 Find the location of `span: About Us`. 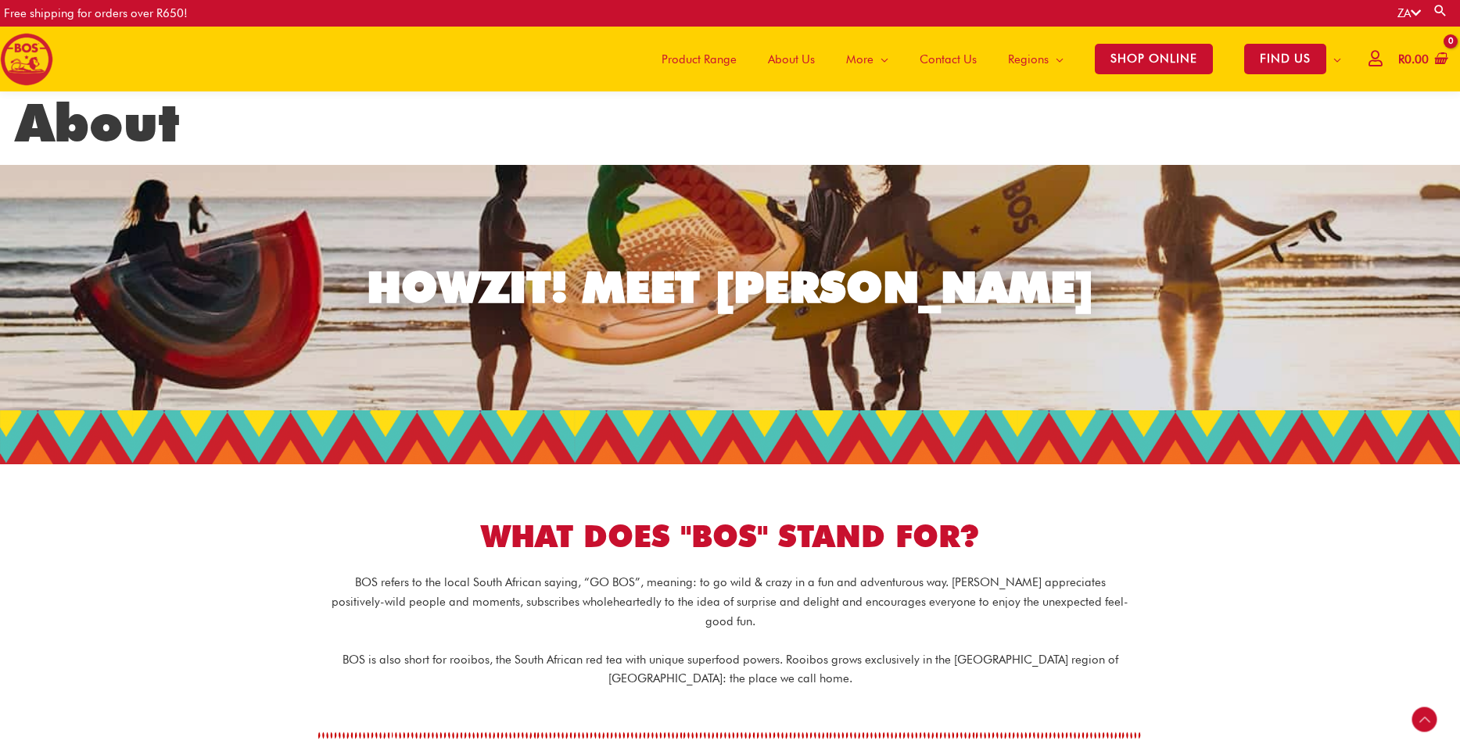

span: About Us is located at coordinates (791, 59).